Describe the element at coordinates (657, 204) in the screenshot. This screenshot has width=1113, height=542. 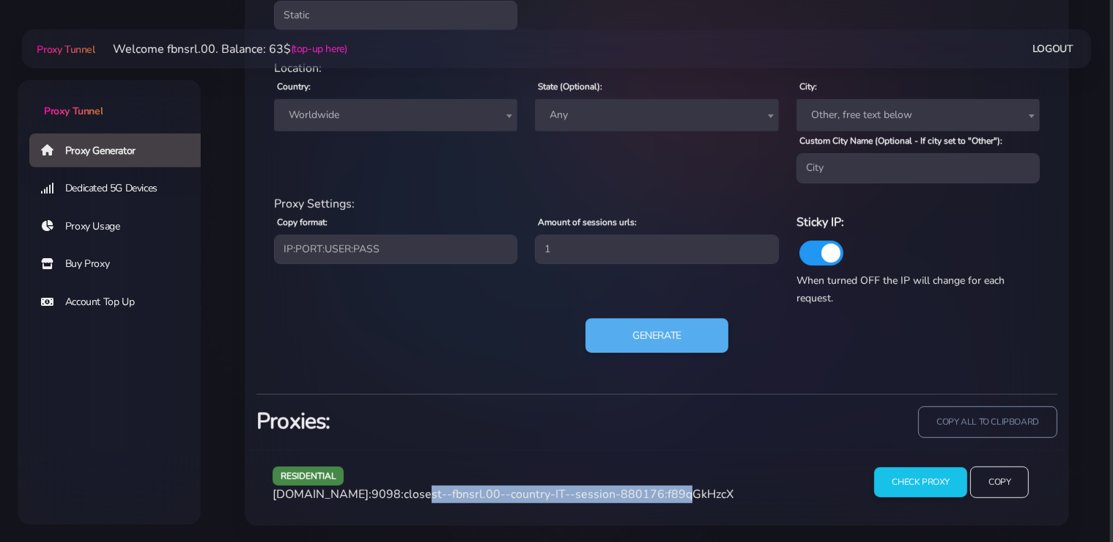
I see `div: Proxy Settings:` at that location.